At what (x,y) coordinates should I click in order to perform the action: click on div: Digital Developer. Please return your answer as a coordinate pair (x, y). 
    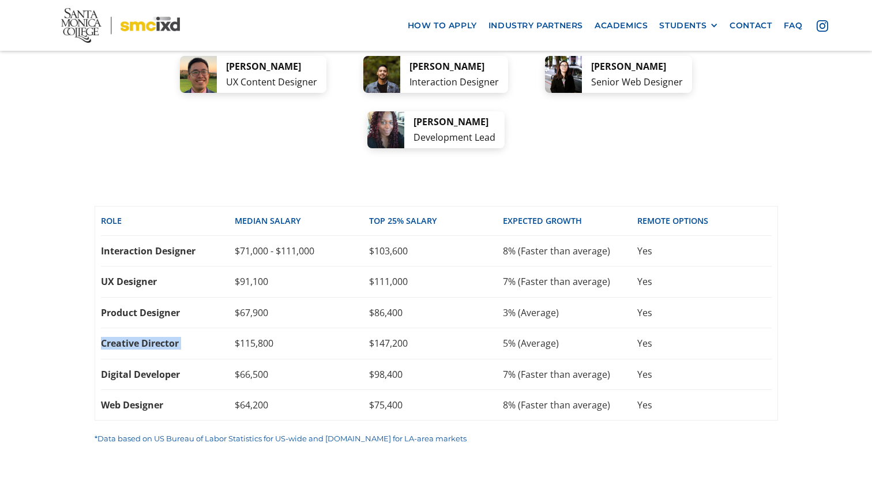
    Looking at the image, I should click on (168, 374).